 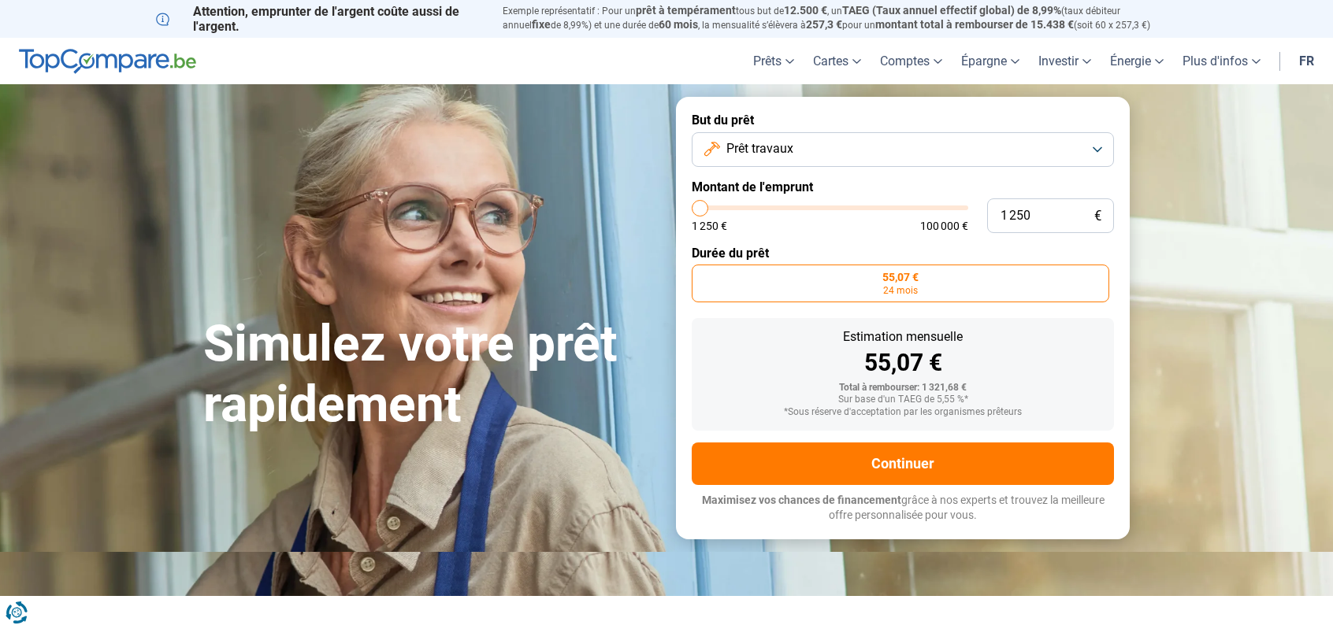 What do you see at coordinates (900, 291) in the screenshot?
I see `span: 24 mois` at bounding box center [900, 291].